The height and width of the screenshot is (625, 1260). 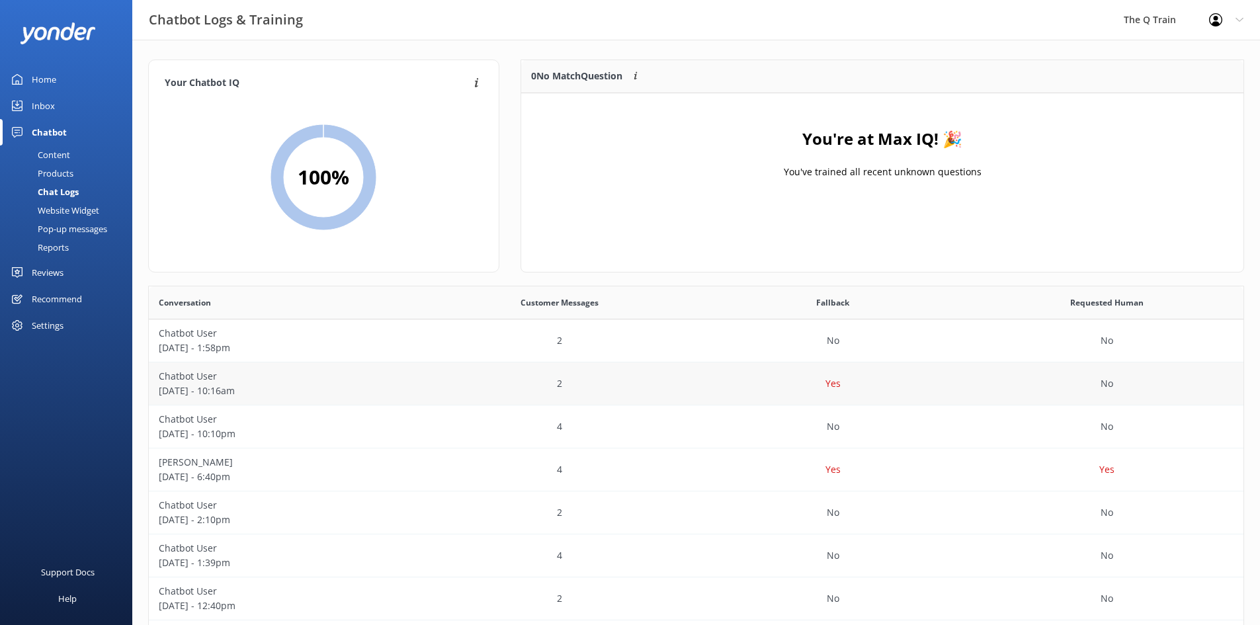 I want to click on span: Requested Human, so click(x=1107, y=302).